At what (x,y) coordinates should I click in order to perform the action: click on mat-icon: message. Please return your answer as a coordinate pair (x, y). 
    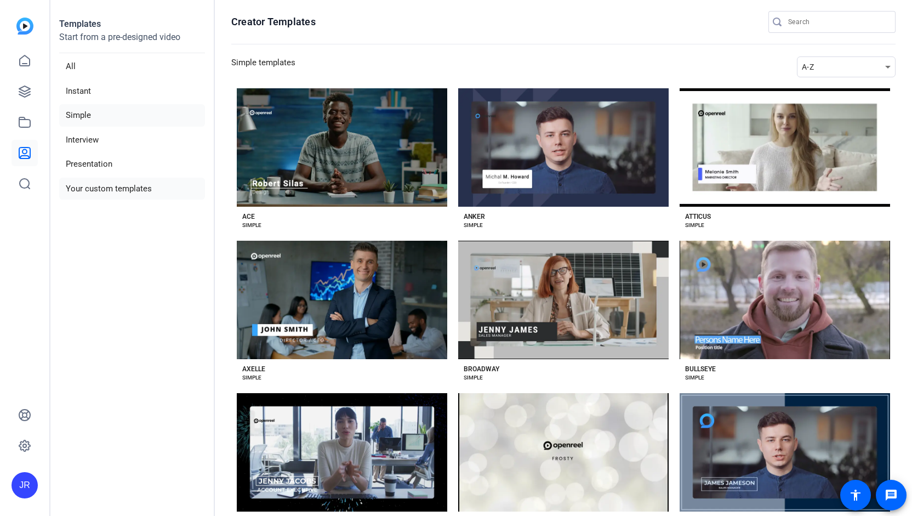
    Looking at the image, I should click on (891, 495).